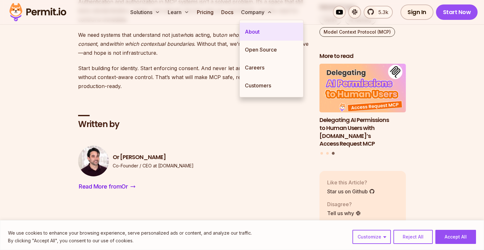 This screenshot has width=484, height=250. Describe the element at coordinates (178, 12) in the screenshot. I see `button: Learn` at that location.